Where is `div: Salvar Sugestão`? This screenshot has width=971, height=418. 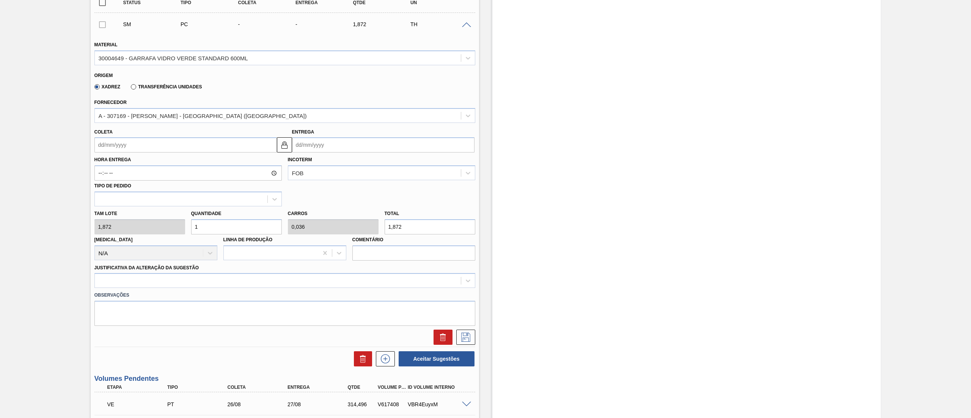
div: Salvar Sugestão is located at coordinates (464, 337).